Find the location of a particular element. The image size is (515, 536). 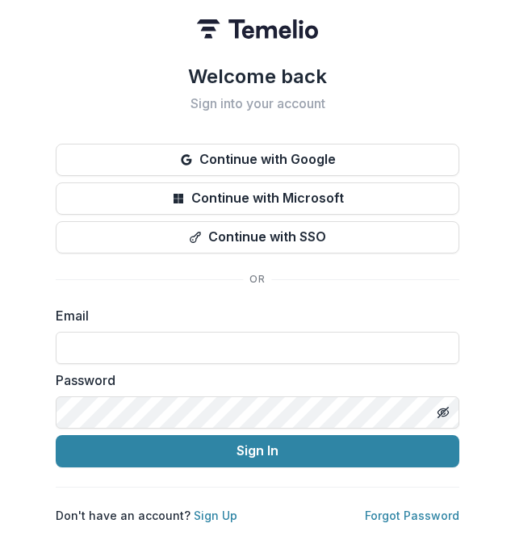

h2: Sign into your account is located at coordinates (258, 103).